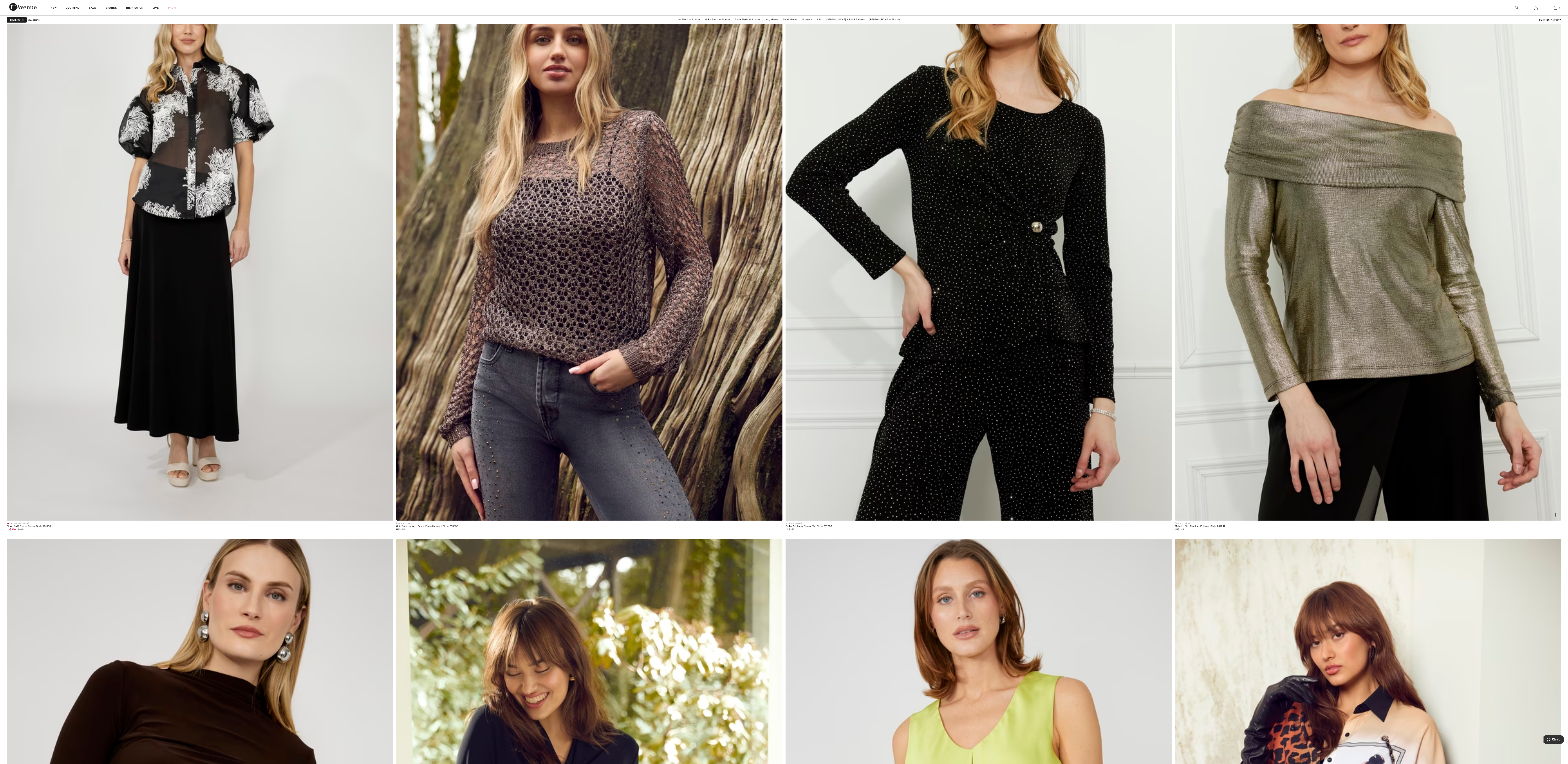 The image size is (1568, 764). Describe the element at coordinates (156, 8) in the screenshot. I see `a: Live` at that location.